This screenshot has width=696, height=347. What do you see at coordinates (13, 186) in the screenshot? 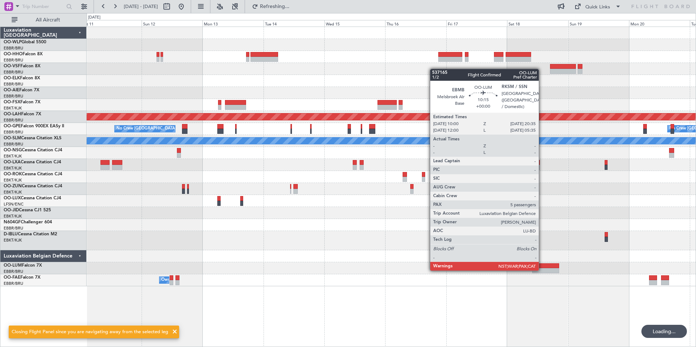
I see `span: OO-ZUN` at bounding box center [13, 186].